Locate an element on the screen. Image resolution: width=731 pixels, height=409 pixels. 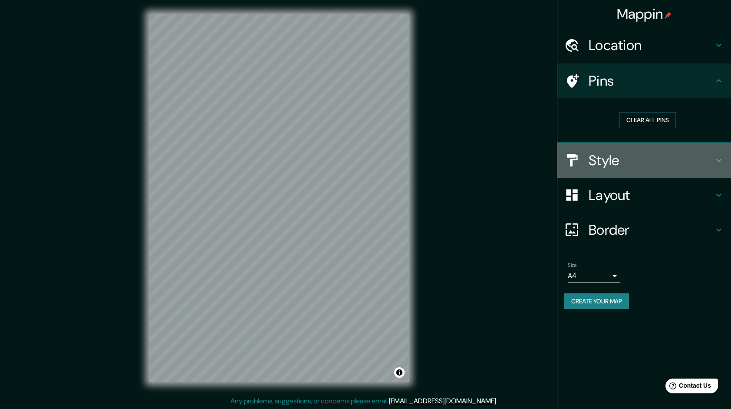
span: Contact Us is located at coordinates (41, 10).